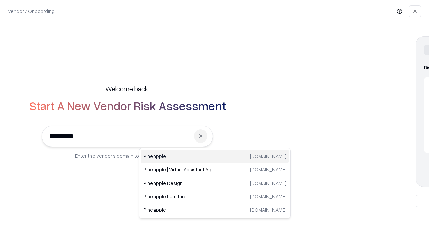 The width and height of the screenshot is (429, 242). What do you see at coordinates (179, 196) in the screenshot?
I see `p: Pineapple Furniture` at bounding box center [179, 196].